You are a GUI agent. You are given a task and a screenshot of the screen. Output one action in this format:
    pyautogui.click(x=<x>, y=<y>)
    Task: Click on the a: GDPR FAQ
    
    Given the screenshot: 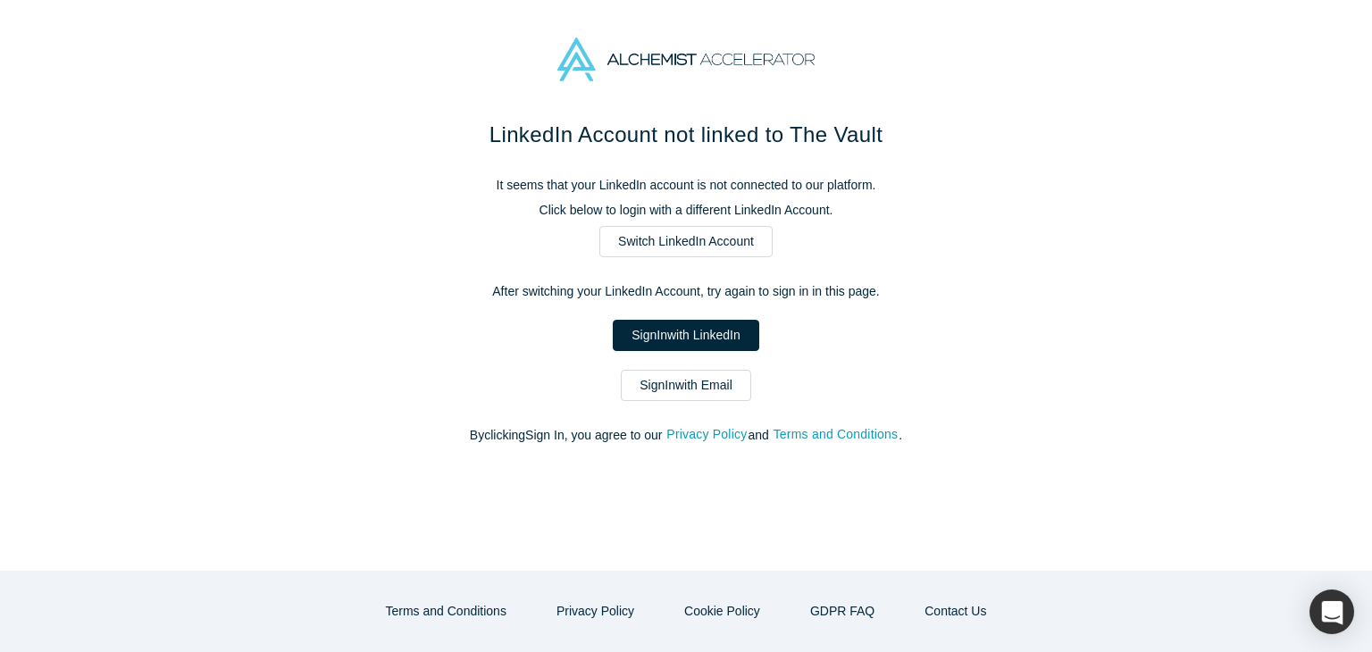 What is the action you would take?
    pyautogui.click(x=842, y=611)
    